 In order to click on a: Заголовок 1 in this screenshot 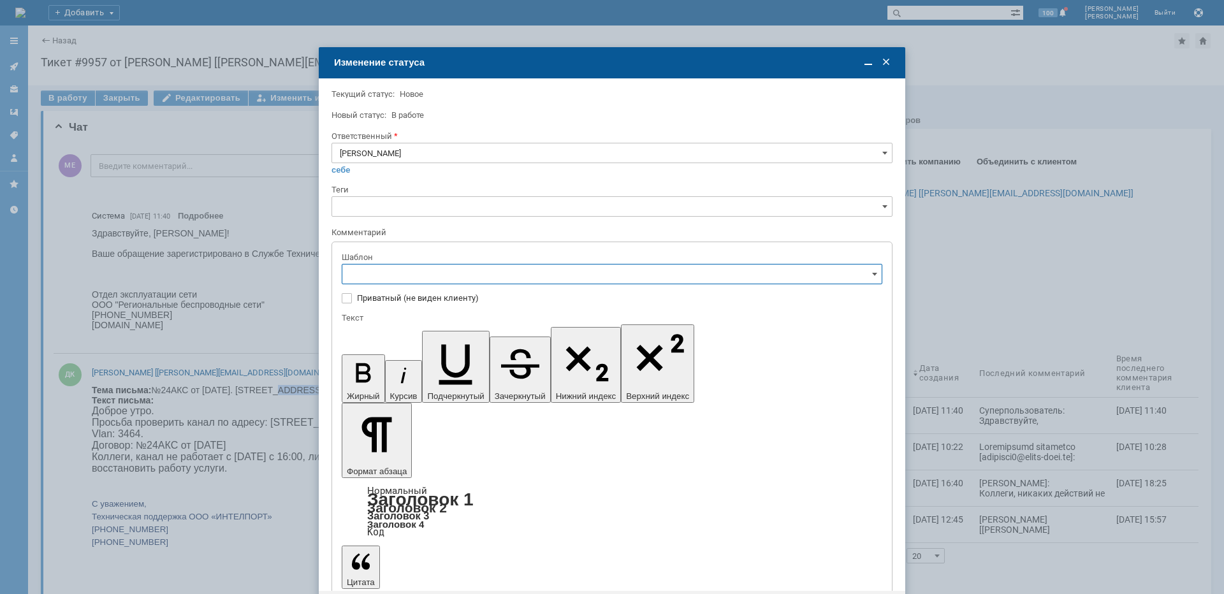, I will do `click(420, 499)`.